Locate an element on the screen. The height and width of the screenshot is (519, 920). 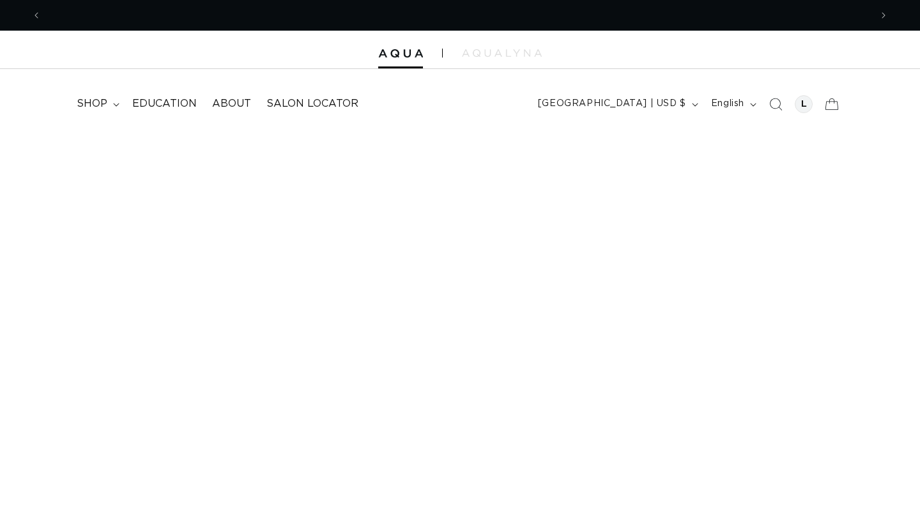
span: Salon Locator is located at coordinates (312, 103).